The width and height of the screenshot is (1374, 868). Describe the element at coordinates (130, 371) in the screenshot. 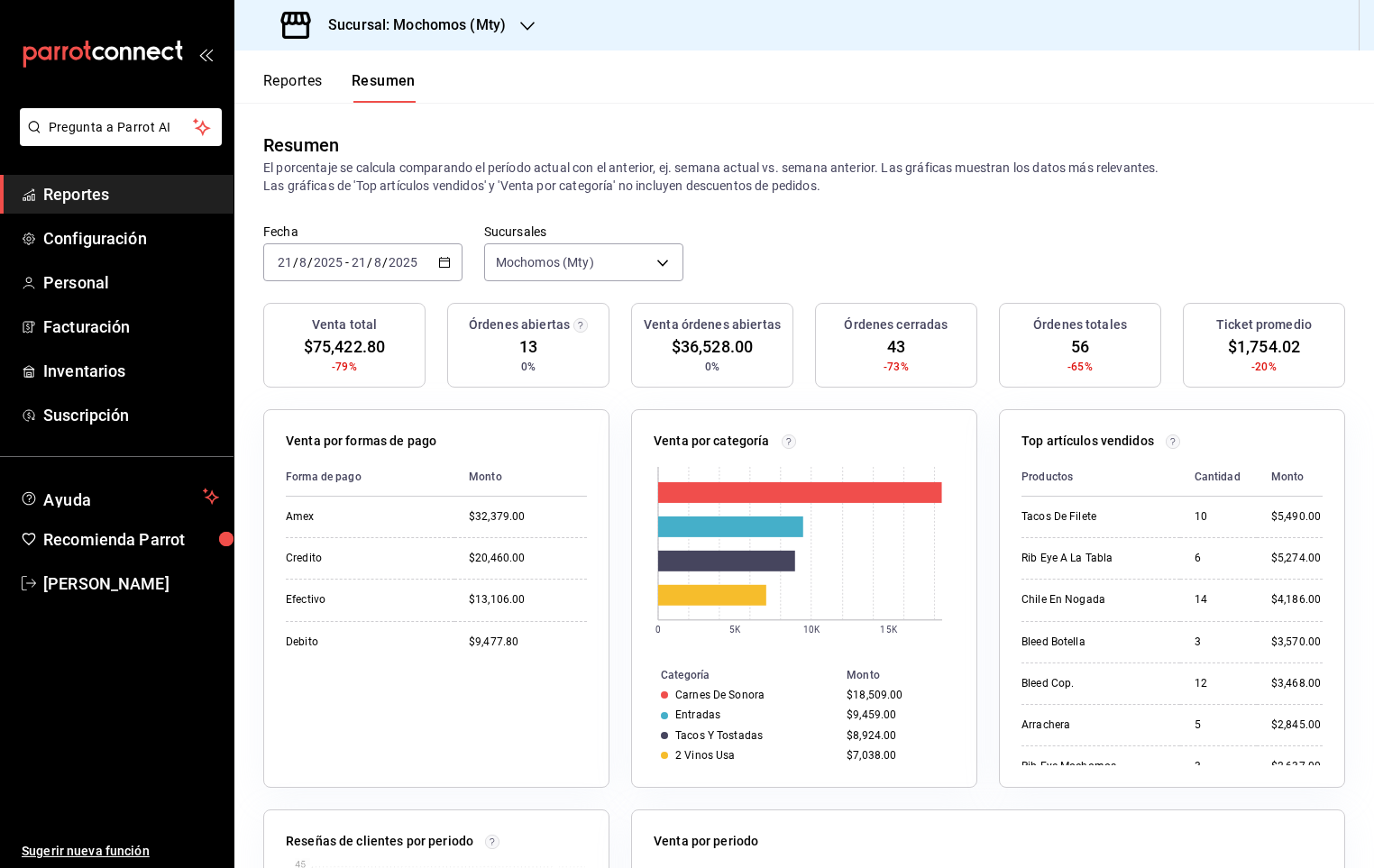

I see `span: Inventarios` at that location.